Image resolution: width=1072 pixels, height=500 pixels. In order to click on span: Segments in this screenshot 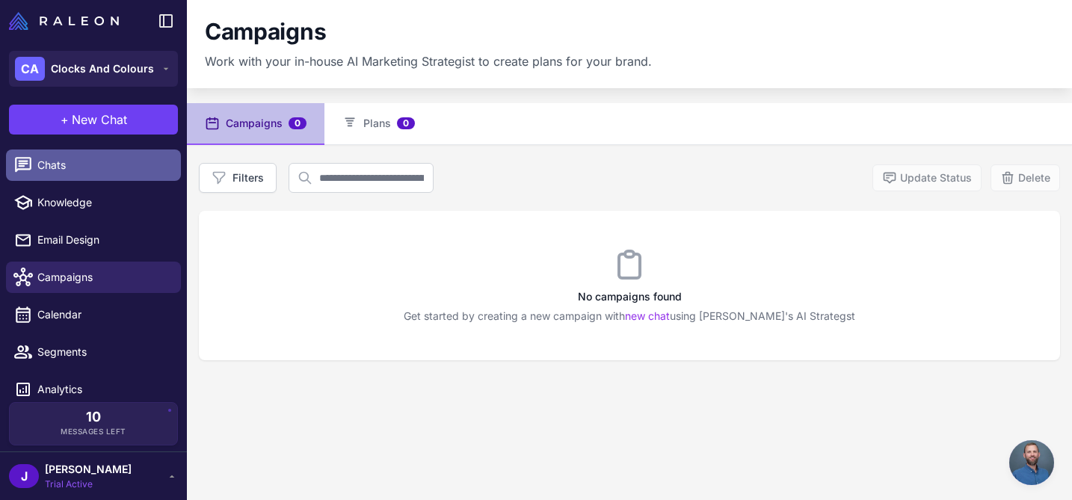, I will do `click(103, 352)`.